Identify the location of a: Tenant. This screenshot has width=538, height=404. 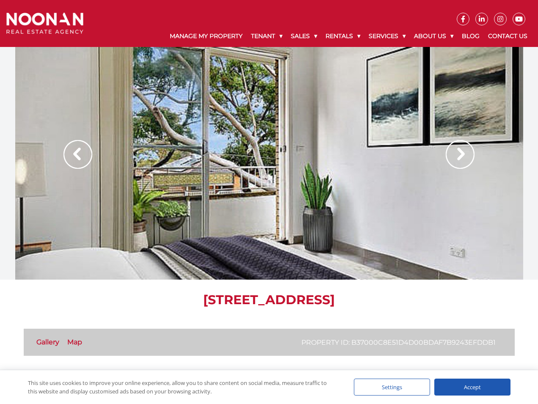
(267, 36).